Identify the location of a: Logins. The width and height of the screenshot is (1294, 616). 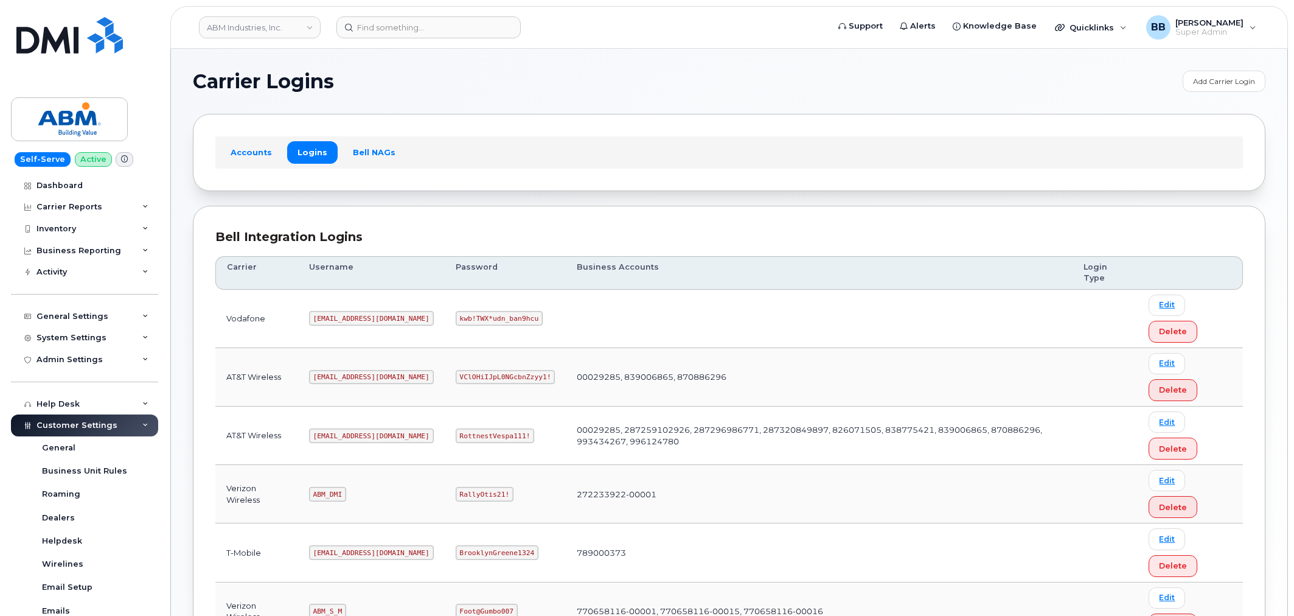
(312, 152).